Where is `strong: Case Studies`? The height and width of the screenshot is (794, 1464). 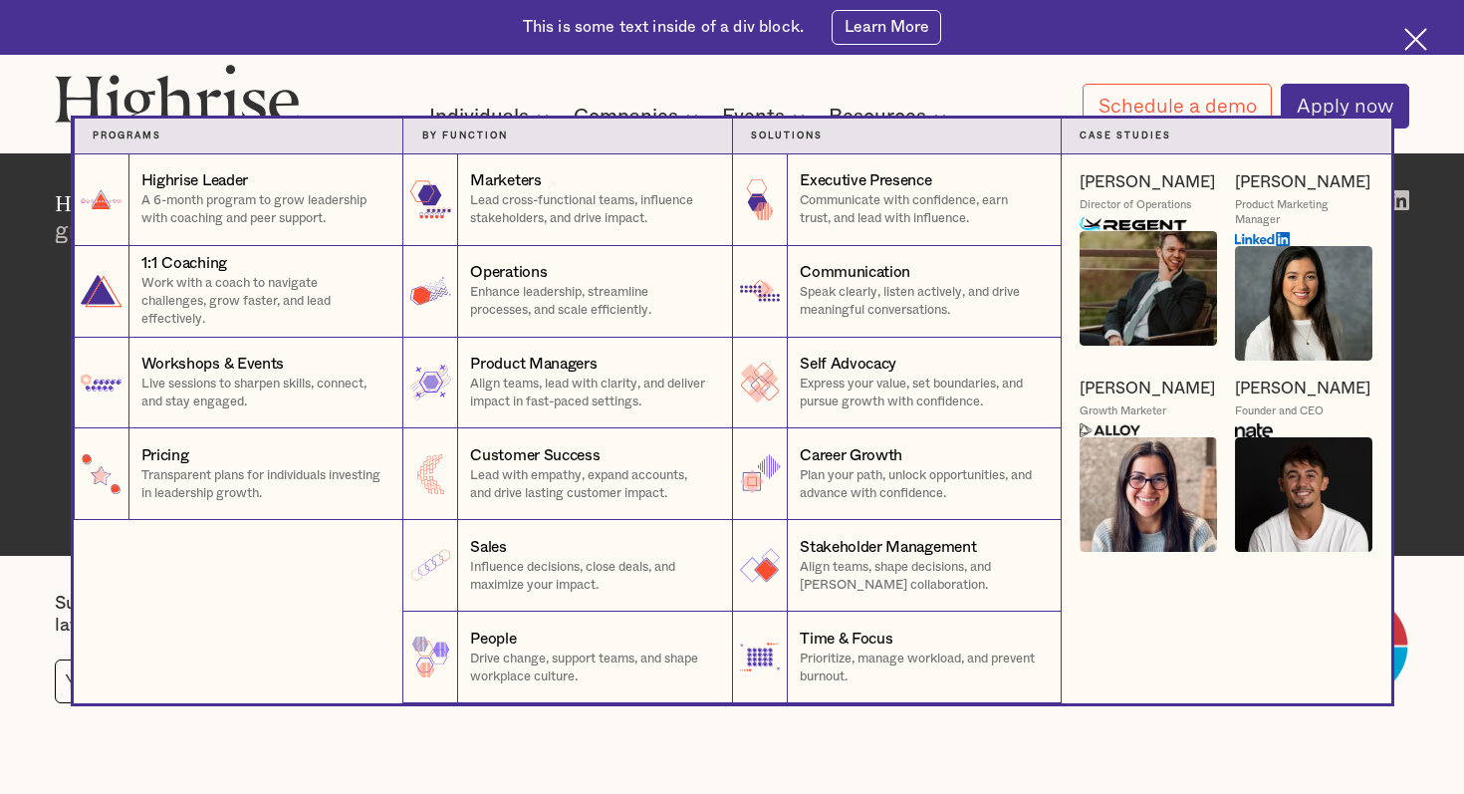 strong: Case Studies is located at coordinates (1125, 135).